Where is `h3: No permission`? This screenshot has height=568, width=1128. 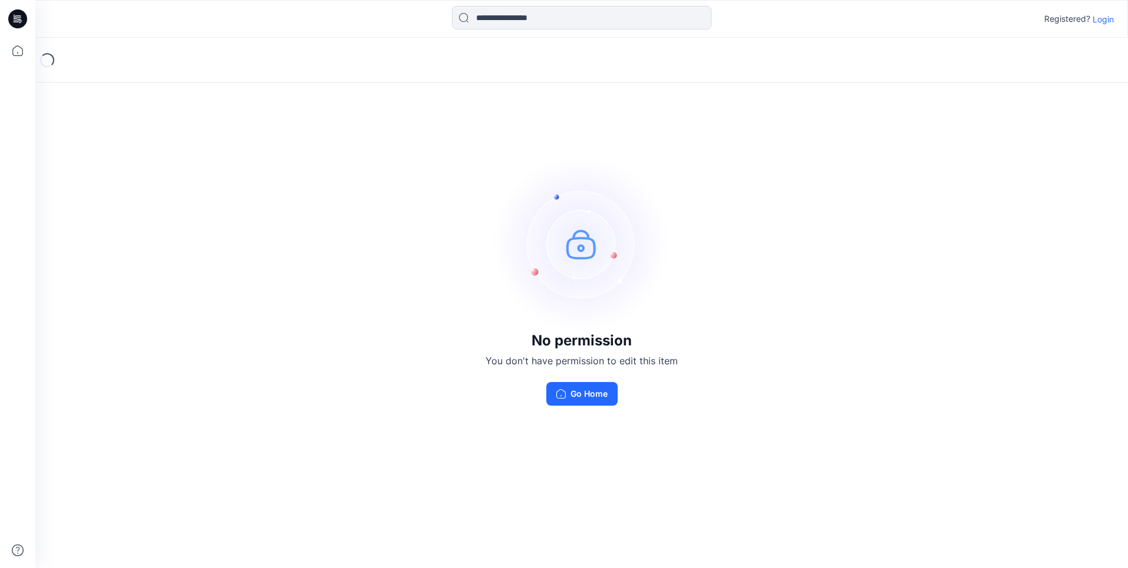
h3: No permission is located at coordinates (582, 340).